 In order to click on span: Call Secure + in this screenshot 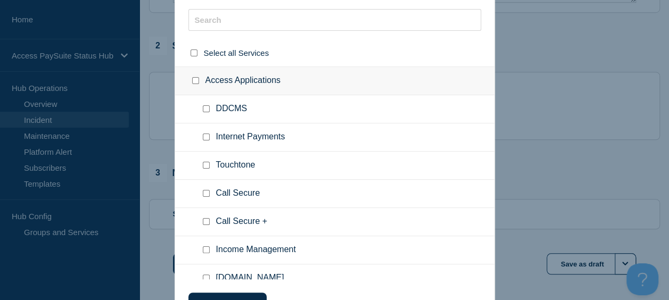, I will do `click(242, 222)`.